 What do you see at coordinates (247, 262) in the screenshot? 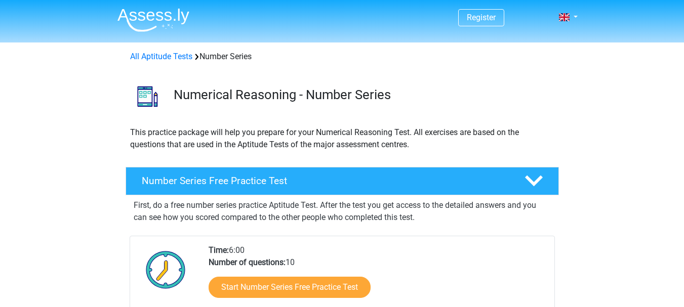
I see `b: Number of questions:` at bounding box center [247, 262].